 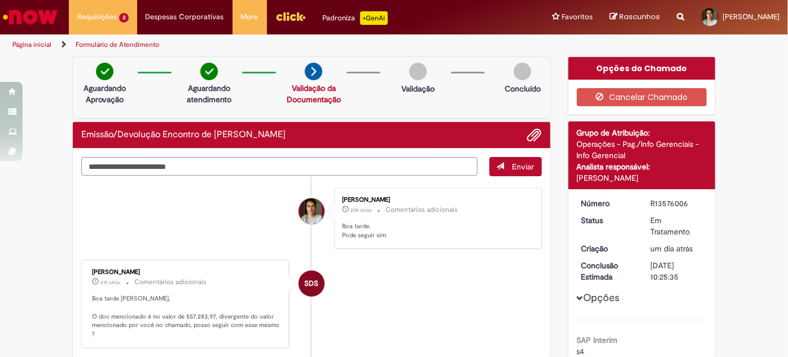 I want to click on time: 29/09/2025 11:07:50, so click(x=672, y=249).